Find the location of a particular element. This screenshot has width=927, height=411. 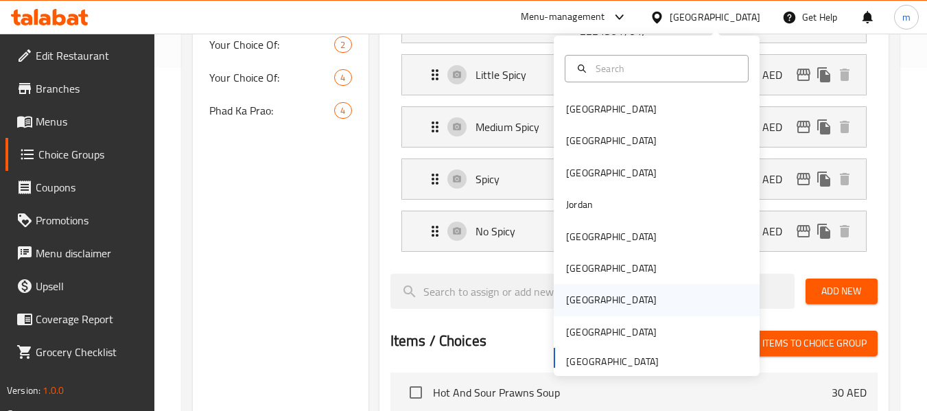

span: Version: is located at coordinates (23, 391).